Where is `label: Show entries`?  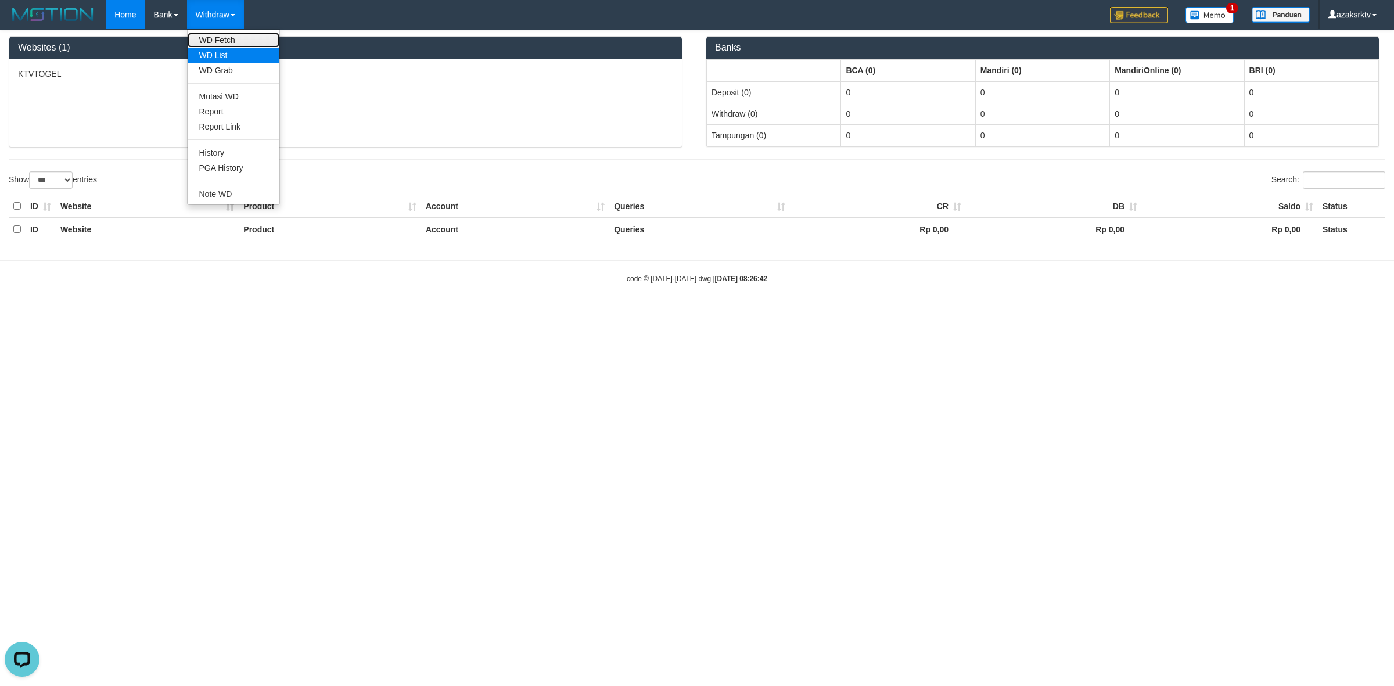 label: Show entries is located at coordinates (53, 180).